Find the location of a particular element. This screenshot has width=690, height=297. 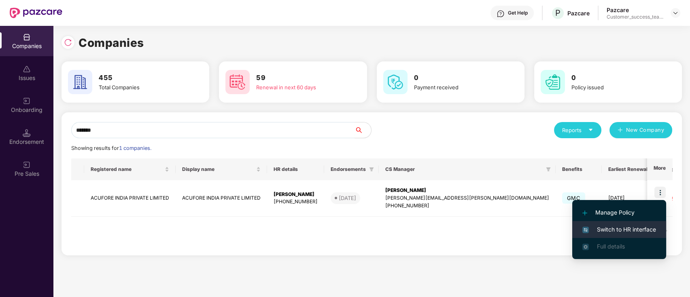

h3: 59 is located at coordinates (300, 78).